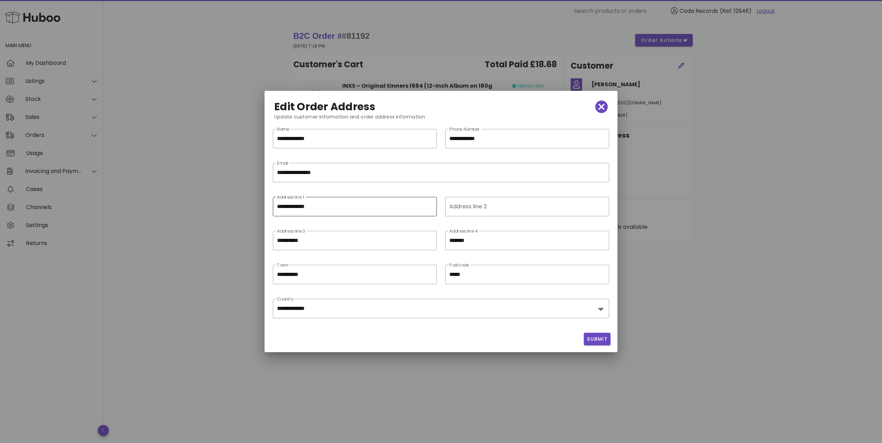  I want to click on button: Submit, so click(597, 339).